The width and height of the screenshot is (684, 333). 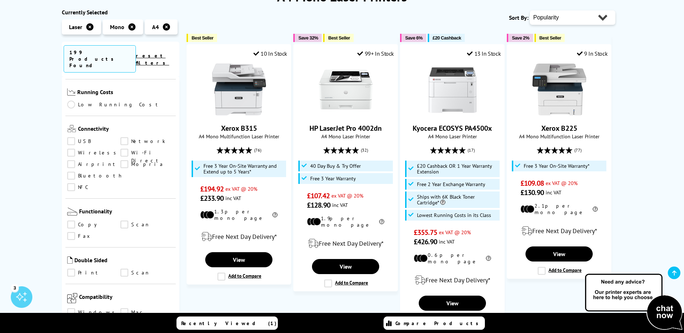 I want to click on span: £355.75, so click(x=425, y=232).